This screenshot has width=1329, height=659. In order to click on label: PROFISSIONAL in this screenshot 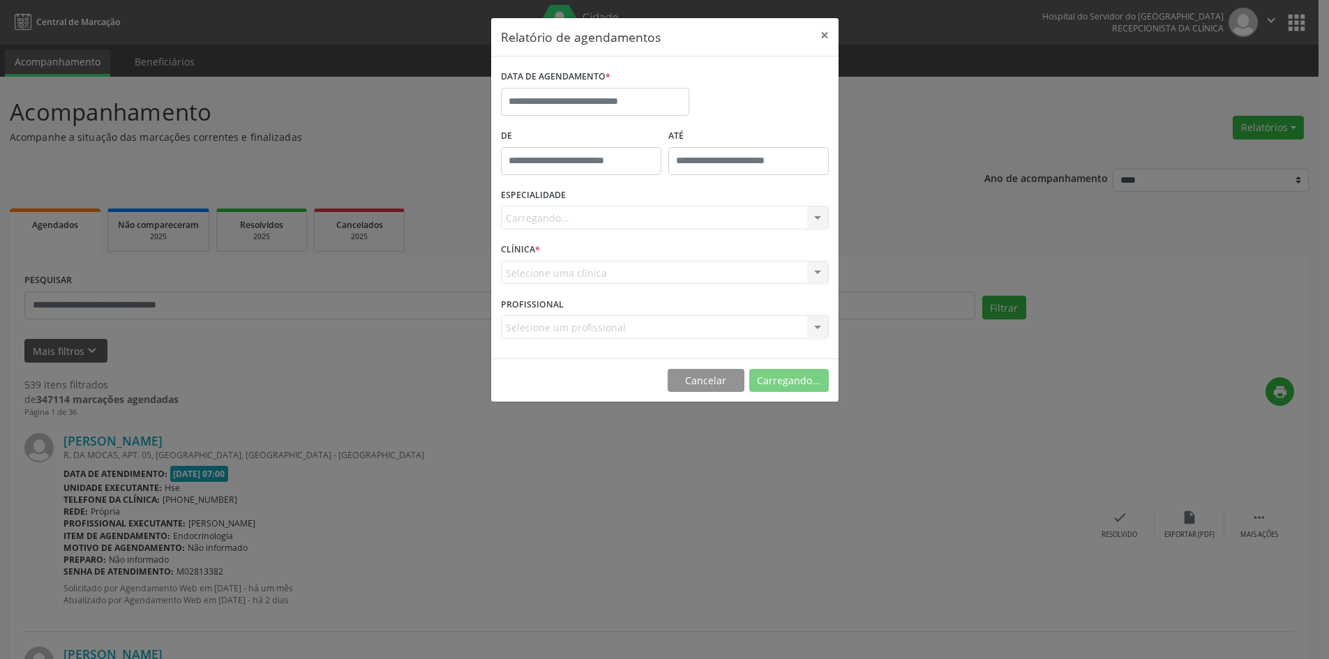, I will do `click(532, 304)`.